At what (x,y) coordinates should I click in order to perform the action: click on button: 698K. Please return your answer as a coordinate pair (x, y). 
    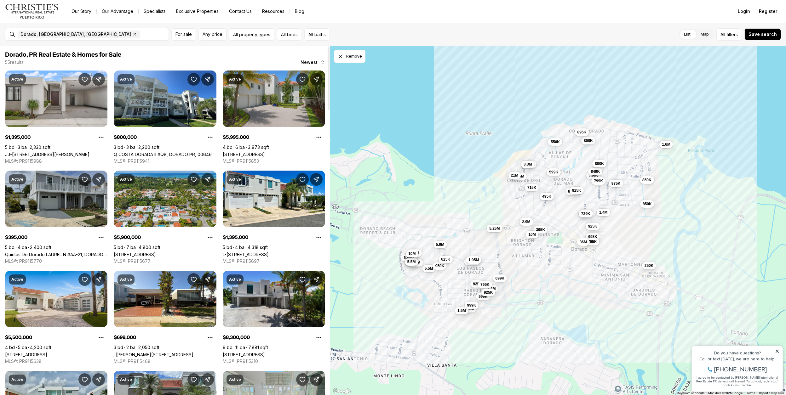
    Looking at the image, I should click on (593, 237).